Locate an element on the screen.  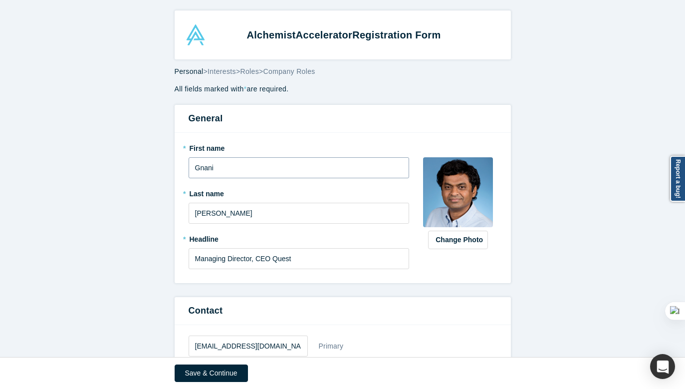
a: Report a bug! is located at coordinates (677, 179).